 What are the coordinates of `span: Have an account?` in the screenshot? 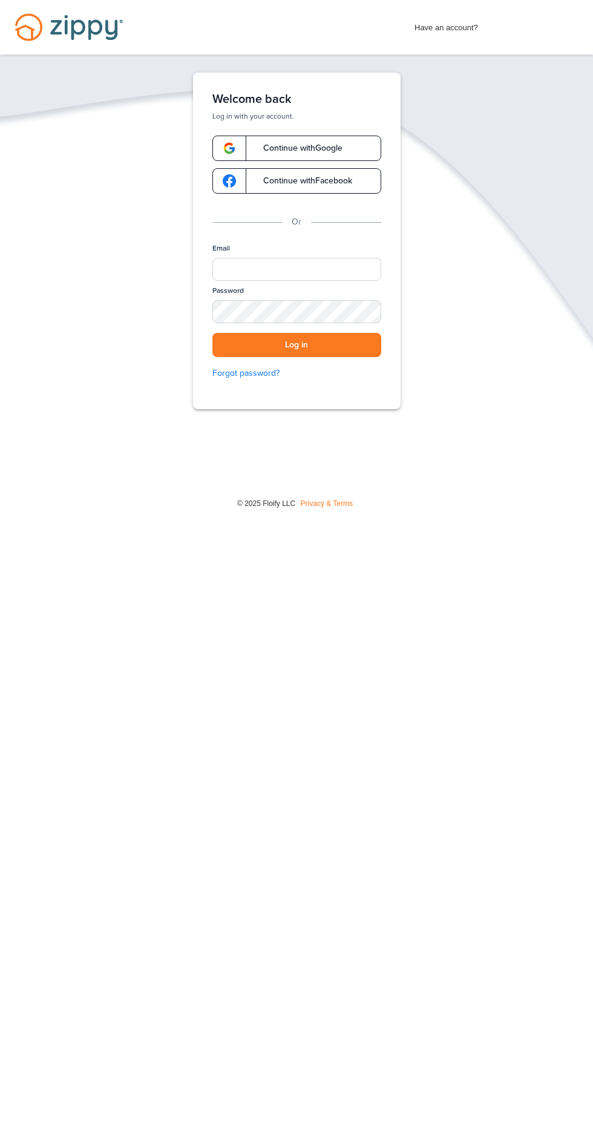 It's located at (446, 25).